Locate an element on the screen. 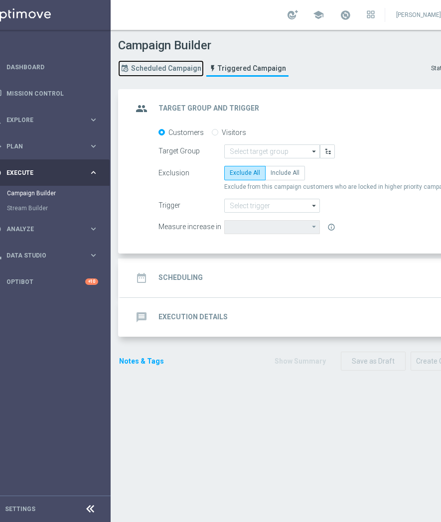 The height and width of the screenshot is (522, 441). h2: Scheduling is located at coordinates (180, 278).